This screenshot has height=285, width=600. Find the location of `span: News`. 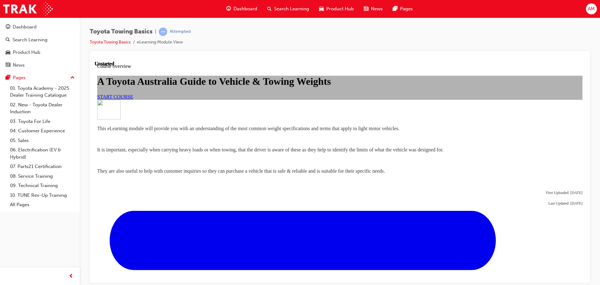

span: News is located at coordinates (377, 9).